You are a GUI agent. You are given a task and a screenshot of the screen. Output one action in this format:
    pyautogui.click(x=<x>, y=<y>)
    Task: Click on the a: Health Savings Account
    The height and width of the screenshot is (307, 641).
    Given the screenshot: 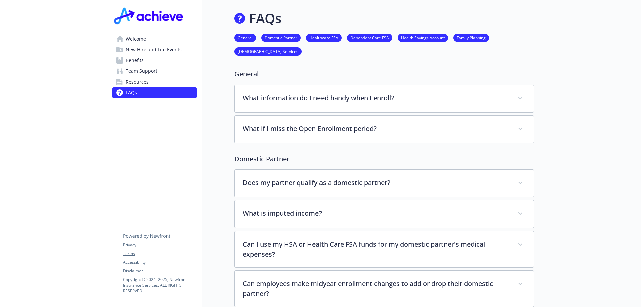 What is the action you would take?
    pyautogui.click(x=422, y=37)
    